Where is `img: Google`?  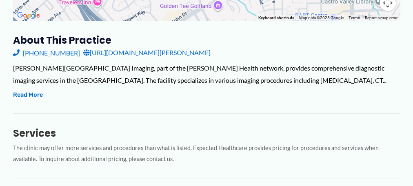
img: Google is located at coordinates (29, 15).